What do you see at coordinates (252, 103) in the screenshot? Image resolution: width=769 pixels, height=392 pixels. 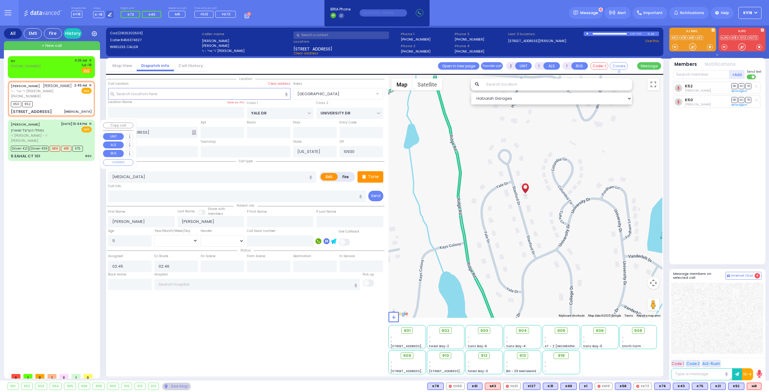 I see `label: Cross 1` at bounding box center [252, 103].